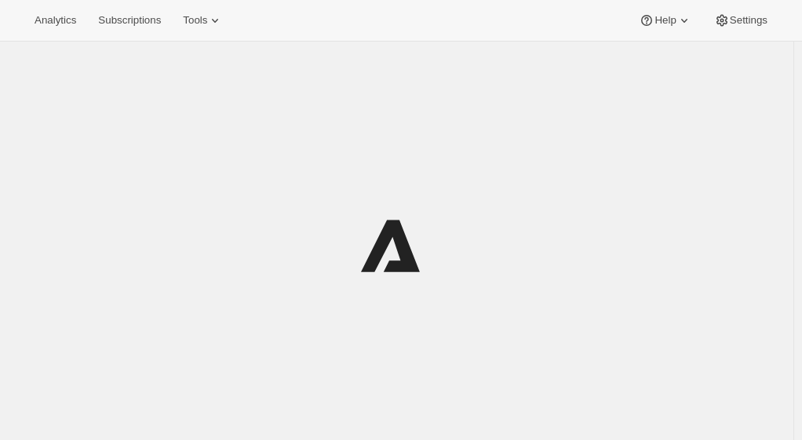  Describe the element at coordinates (195, 20) in the screenshot. I see `span: Tools` at that location.